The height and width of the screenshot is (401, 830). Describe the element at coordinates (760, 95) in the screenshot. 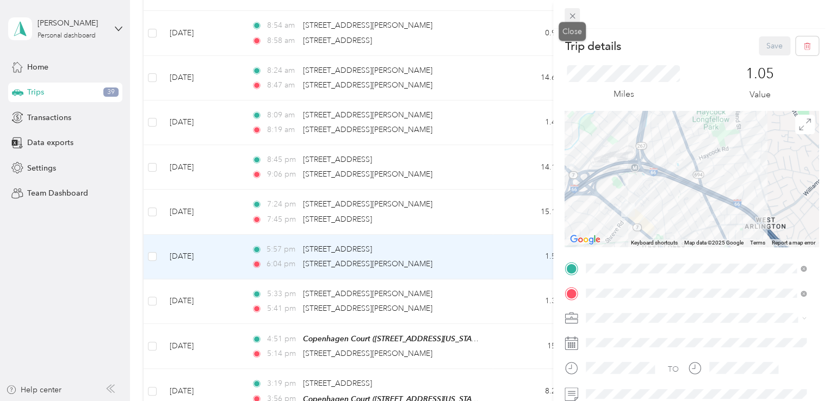

I see `p: Value` at that location.